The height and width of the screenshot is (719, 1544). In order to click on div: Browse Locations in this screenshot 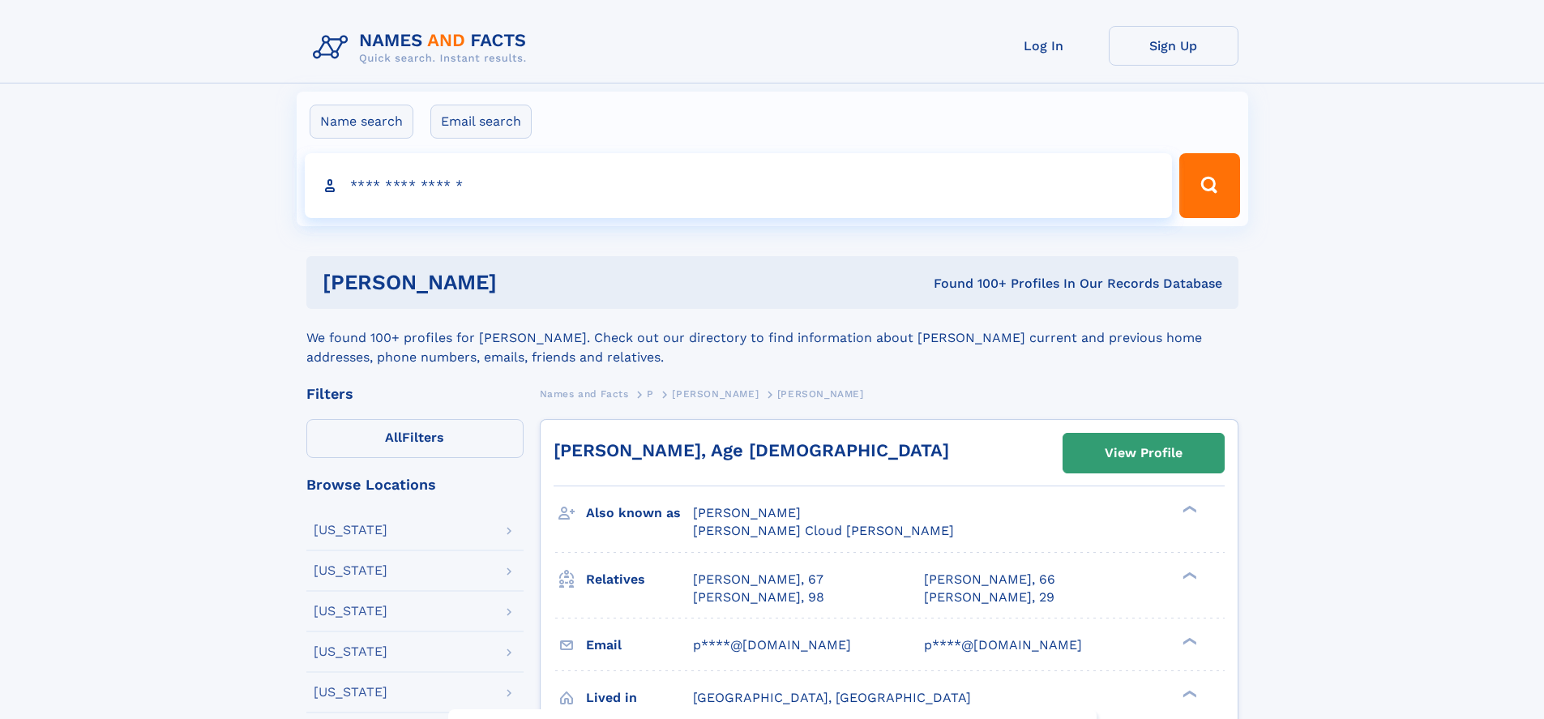, I will do `click(415, 485)`.